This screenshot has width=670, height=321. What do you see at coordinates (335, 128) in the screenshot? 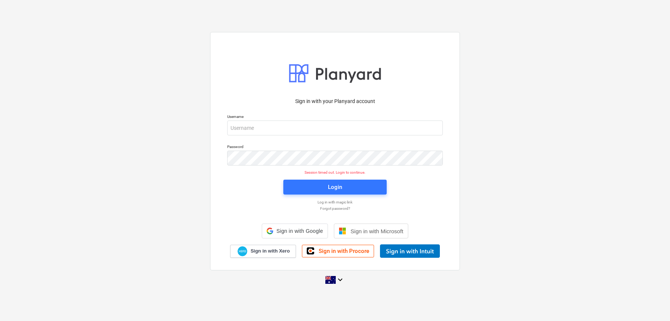
I see `input: Username` at bounding box center [335, 128].